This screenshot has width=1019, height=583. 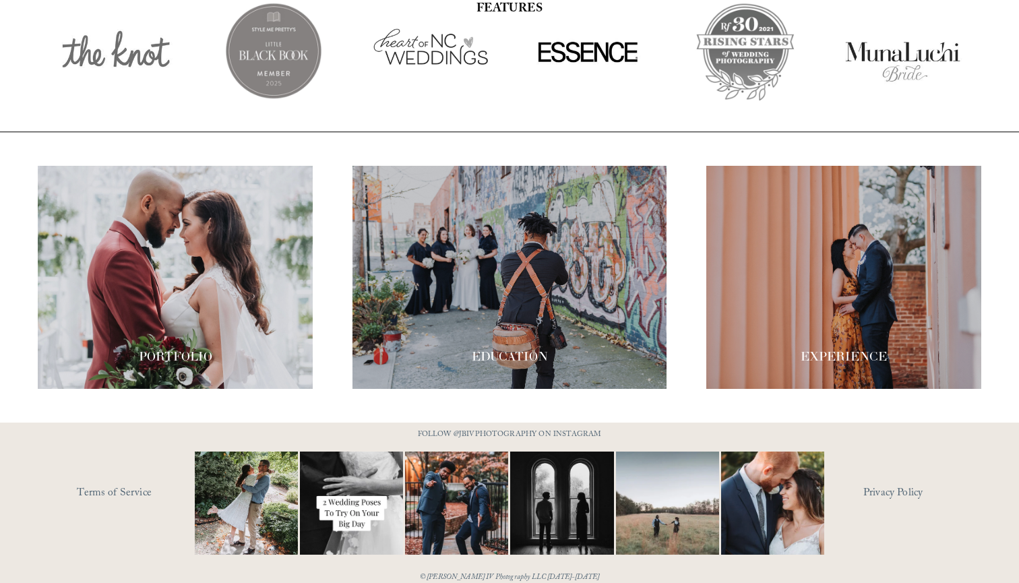 What do you see at coordinates (155, 493) in the screenshot?
I see `a: Terms of Service` at bounding box center [155, 493].